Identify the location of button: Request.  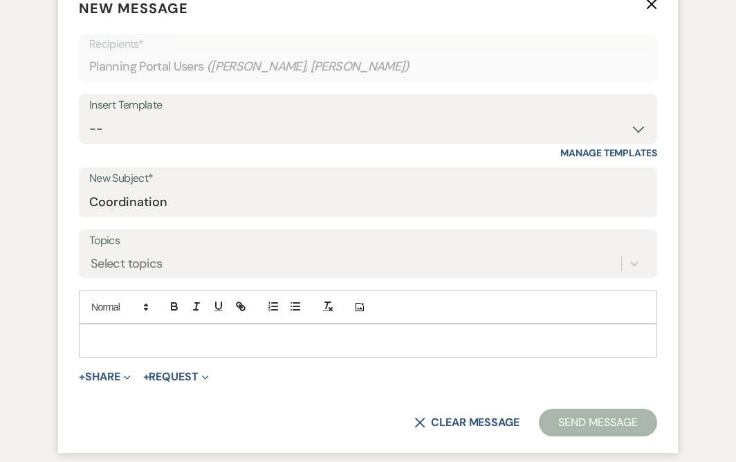
(176, 377).